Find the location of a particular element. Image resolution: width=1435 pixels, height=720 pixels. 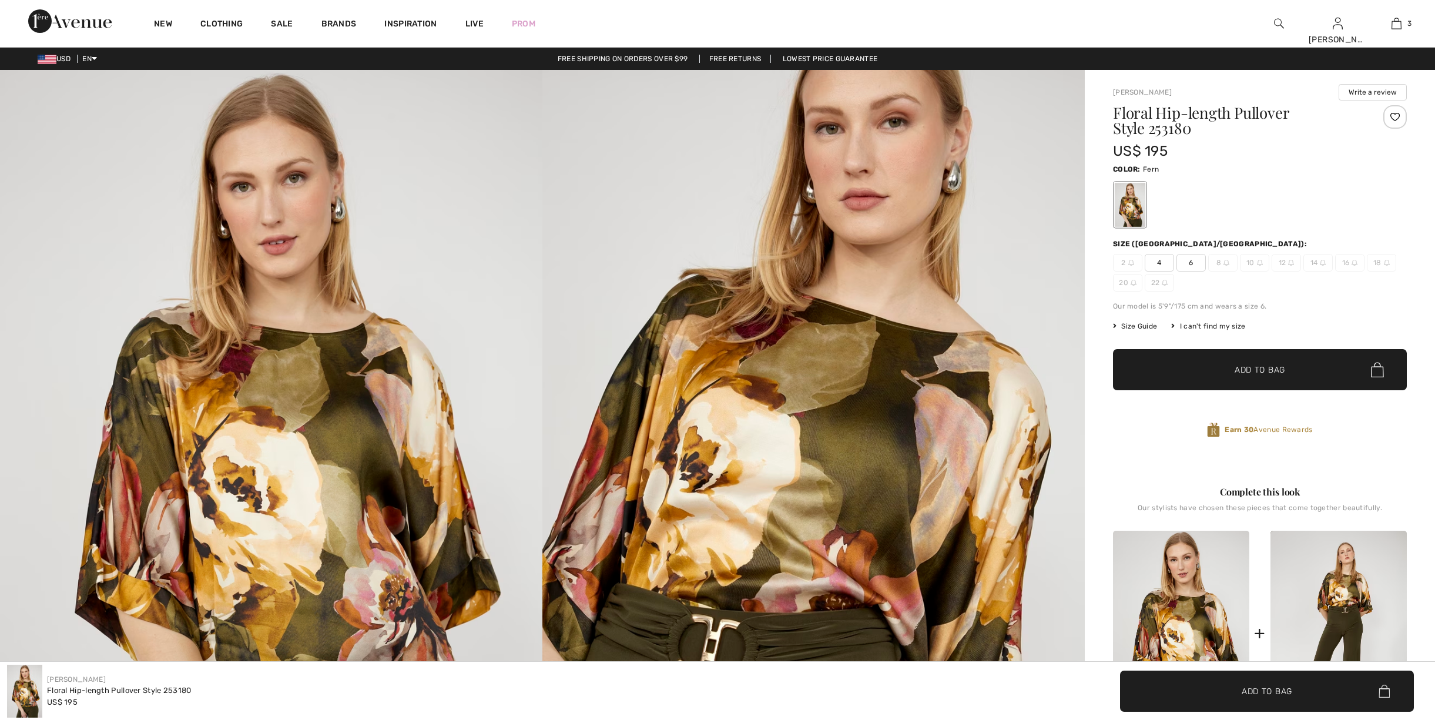

a: Lowest Price Guarantee is located at coordinates (830, 59).